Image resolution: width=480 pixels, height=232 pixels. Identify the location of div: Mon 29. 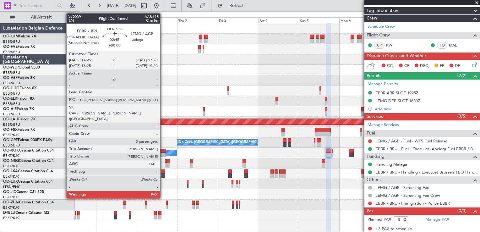
(76, 20).